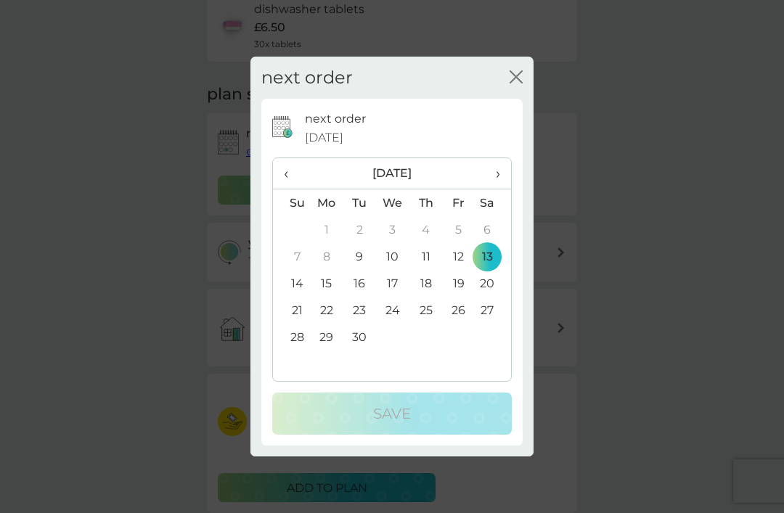 The width and height of the screenshot is (784, 513). Describe the element at coordinates (425, 203) in the screenshot. I see `th: Th` at that location.